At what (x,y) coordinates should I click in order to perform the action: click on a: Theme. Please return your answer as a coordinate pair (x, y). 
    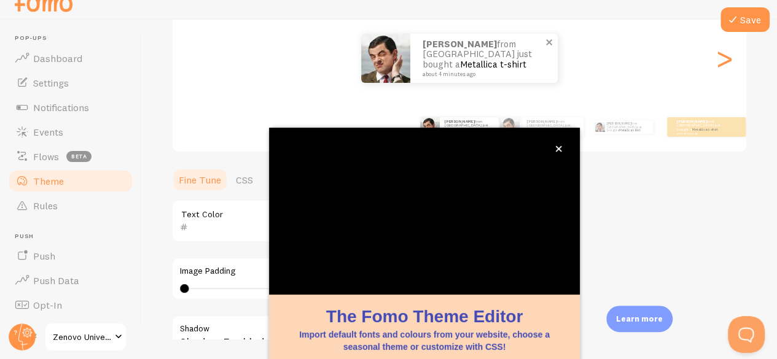
    Looking at the image, I should click on (71, 181).